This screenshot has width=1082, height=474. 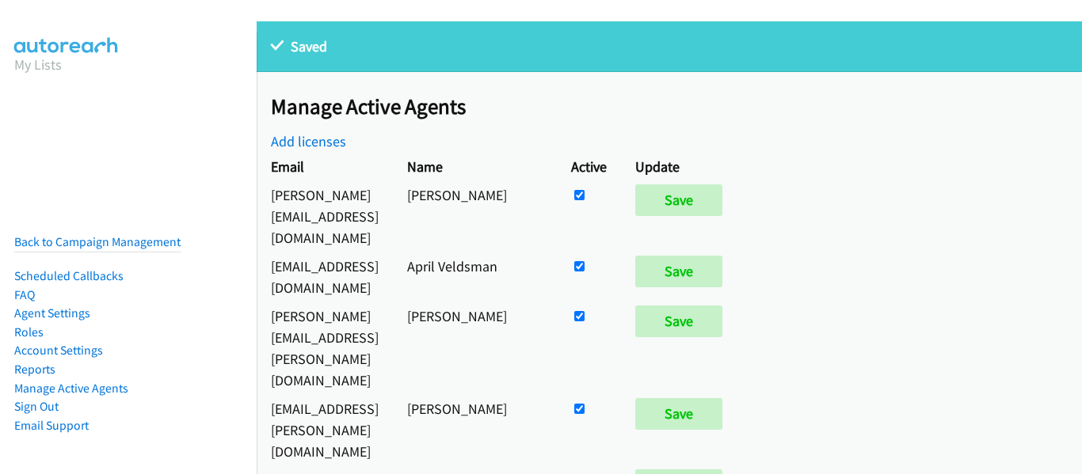 What do you see at coordinates (325, 166) in the screenshot?
I see `th: Email` at bounding box center [325, 166].